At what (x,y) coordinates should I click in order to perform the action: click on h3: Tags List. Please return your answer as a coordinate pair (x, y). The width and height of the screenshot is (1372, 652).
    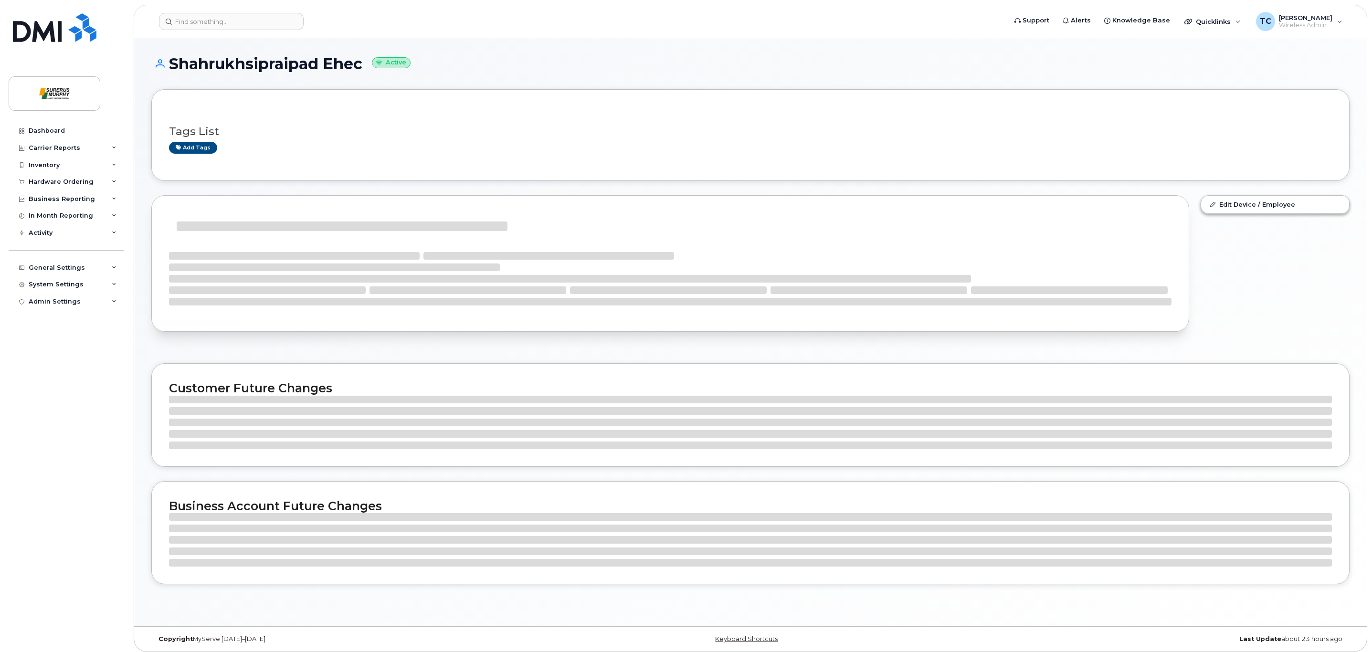
    Looking at the image, I should click on (750, 131).